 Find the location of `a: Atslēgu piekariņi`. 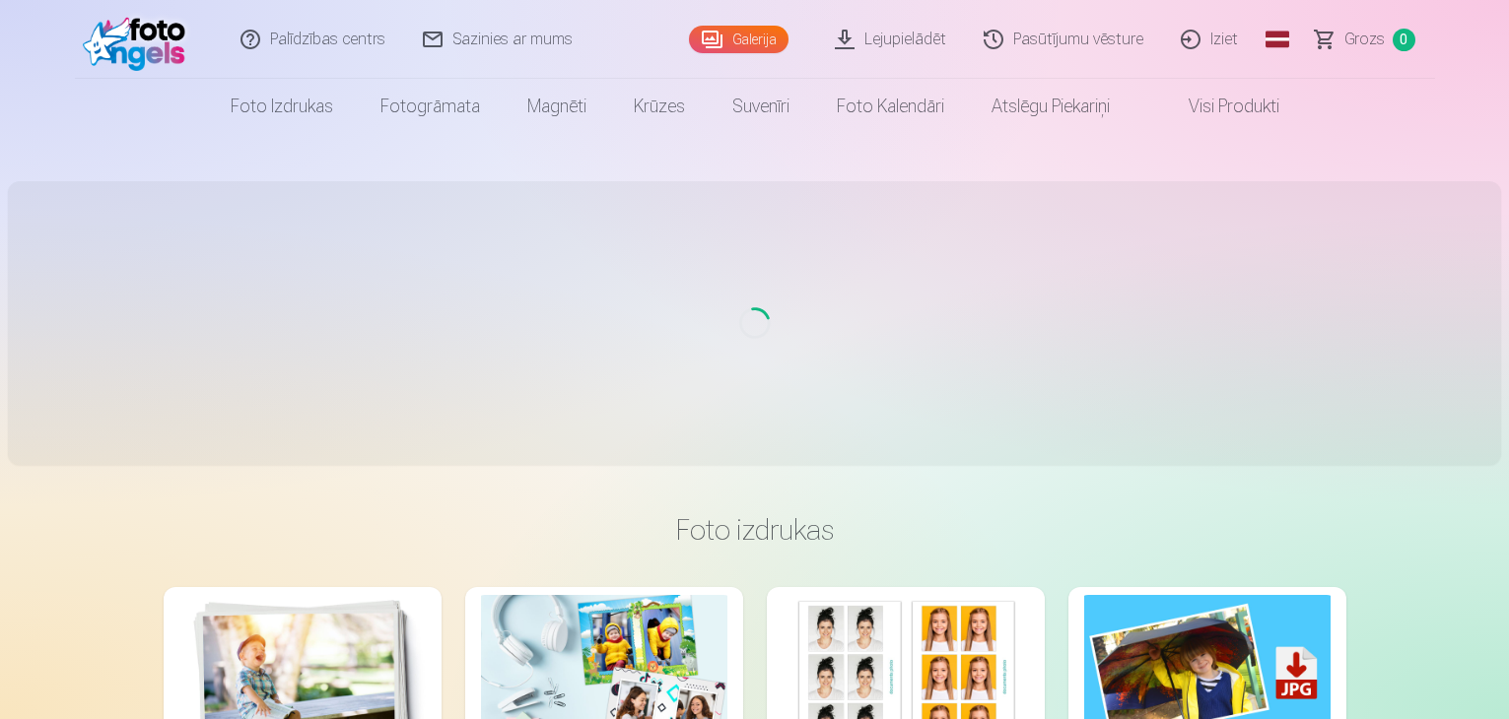

a: Atslēgu piekariņi is located at coordinates (1050, 106).